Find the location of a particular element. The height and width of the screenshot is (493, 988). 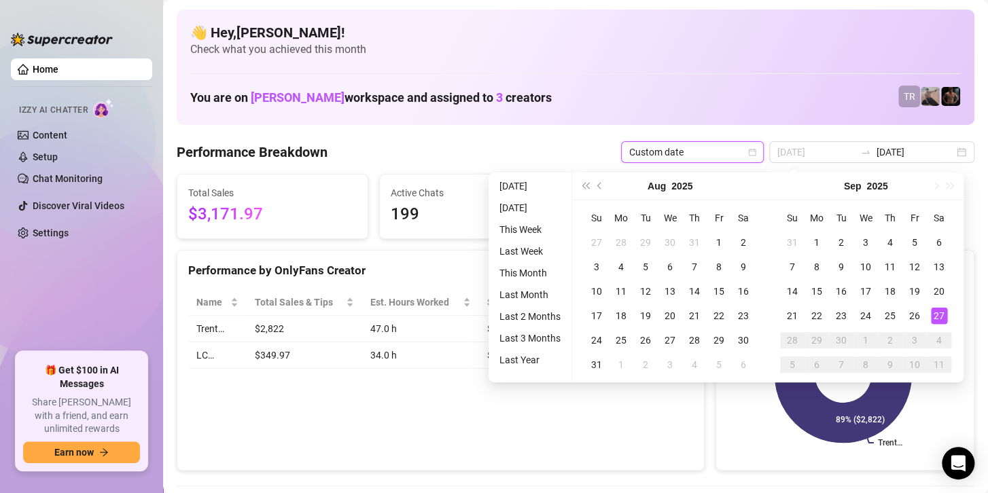

li: Last 2 Months is located at coordinates (530, 317).